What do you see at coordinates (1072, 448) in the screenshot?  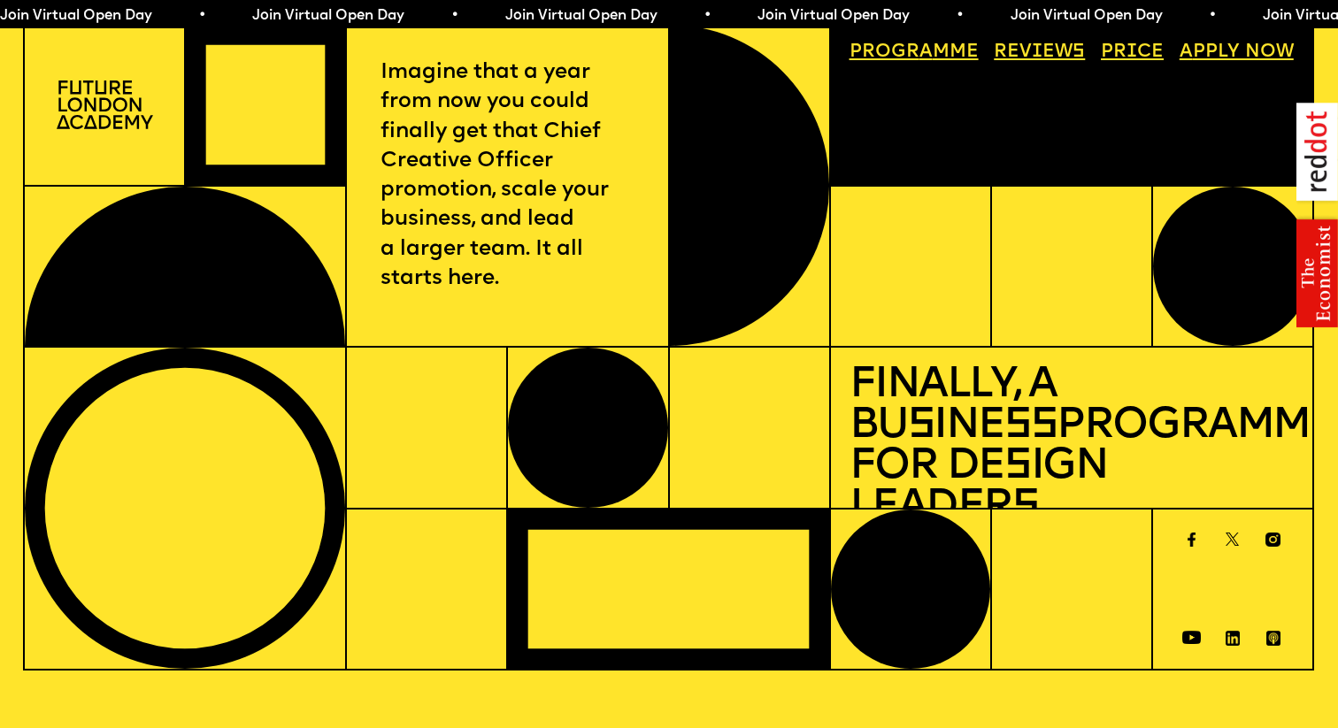 I see `h1: Finally, a Bu ine Programme for De ign Leader` at bounding box center [1072, 448].